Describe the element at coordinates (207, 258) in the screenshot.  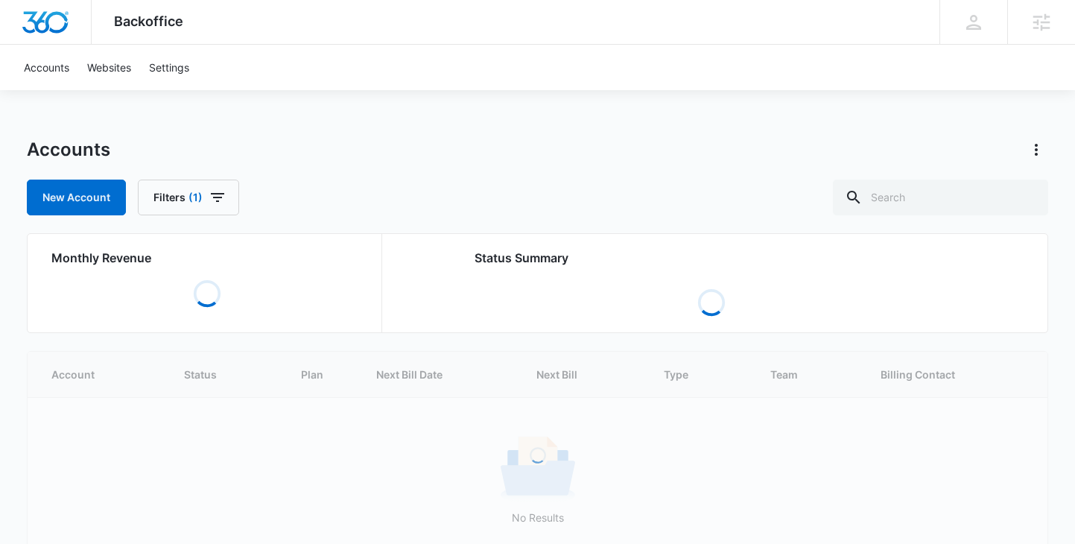
I see `h2: Monthly Revenue` at that location.